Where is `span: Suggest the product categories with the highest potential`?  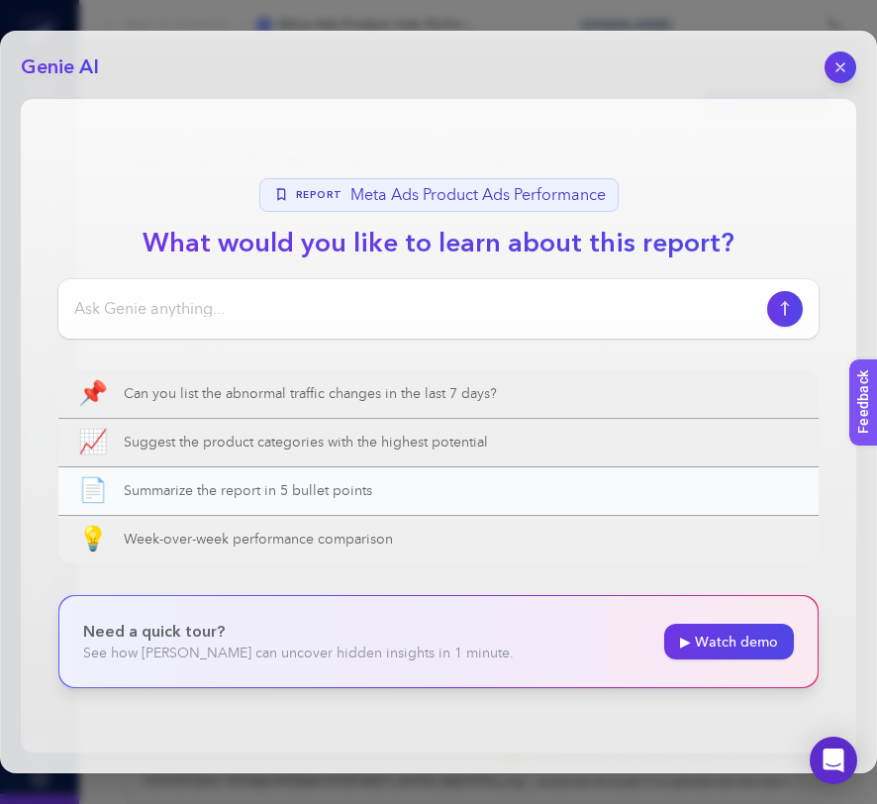 span: Suggest the product categories with the highest potential is located at coordinates (461, 442).